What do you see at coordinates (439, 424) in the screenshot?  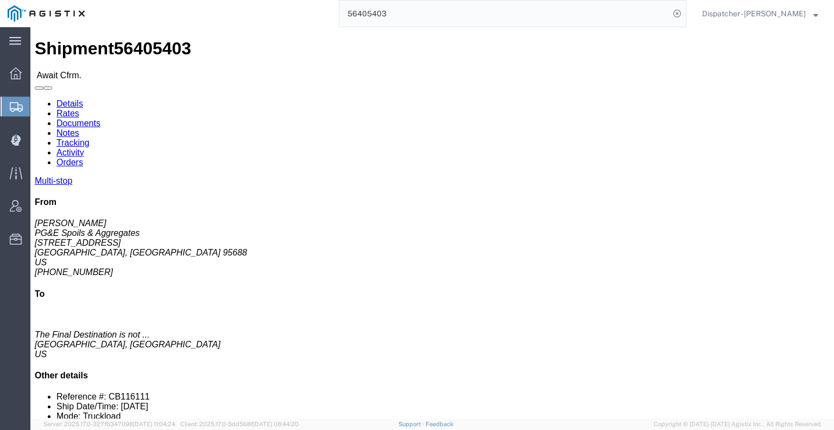 I see `a: Feedback` at bounding box center [439, 424].